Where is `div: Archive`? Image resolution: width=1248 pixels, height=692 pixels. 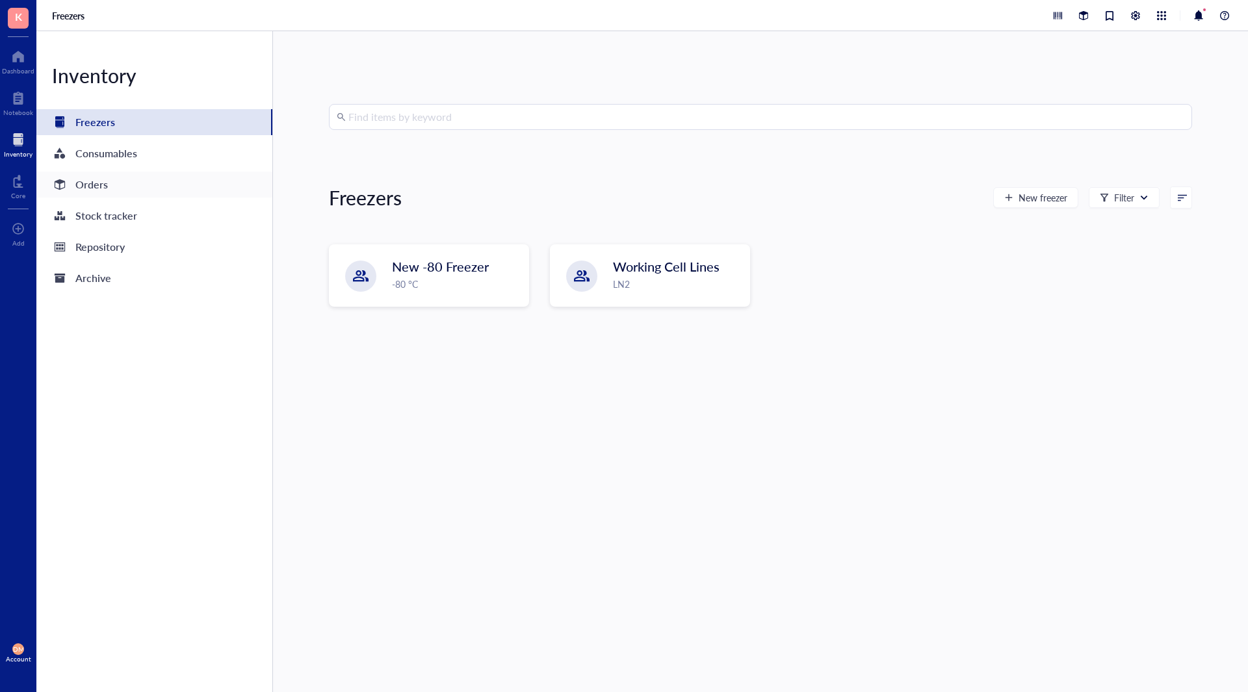
div: Archive is located at coordinates (93, 278).